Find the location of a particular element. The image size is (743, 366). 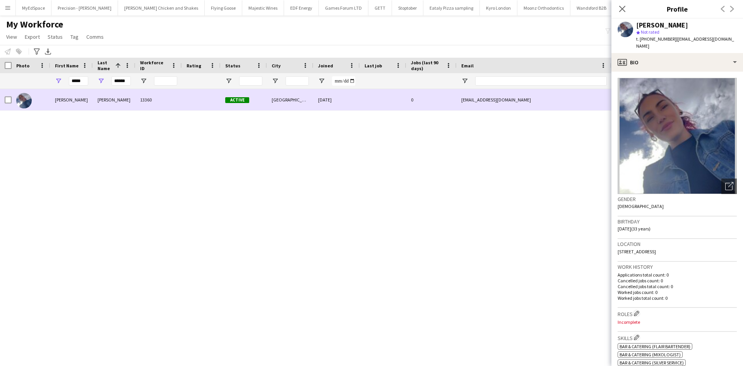

img: Rosie Norris is located at coordinates (24, 101).